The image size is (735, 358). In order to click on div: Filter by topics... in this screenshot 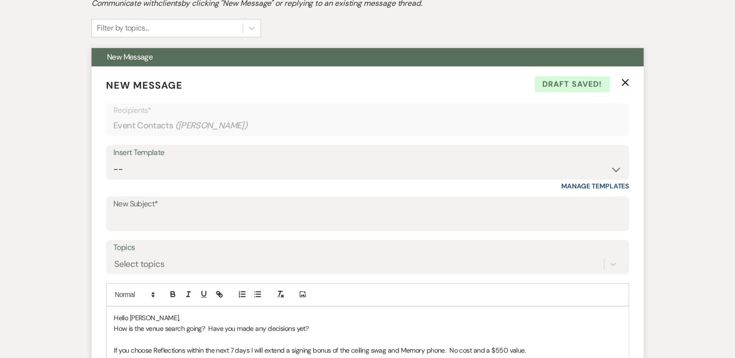, I will do `click(123, 28)`.